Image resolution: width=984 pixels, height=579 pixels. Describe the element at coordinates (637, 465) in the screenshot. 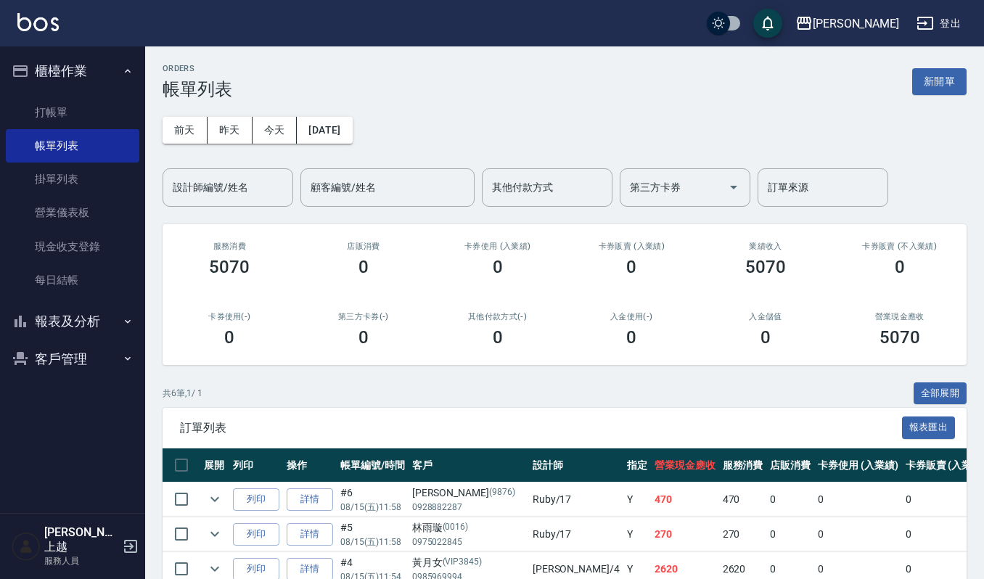

I see `th: 指定` at that location.